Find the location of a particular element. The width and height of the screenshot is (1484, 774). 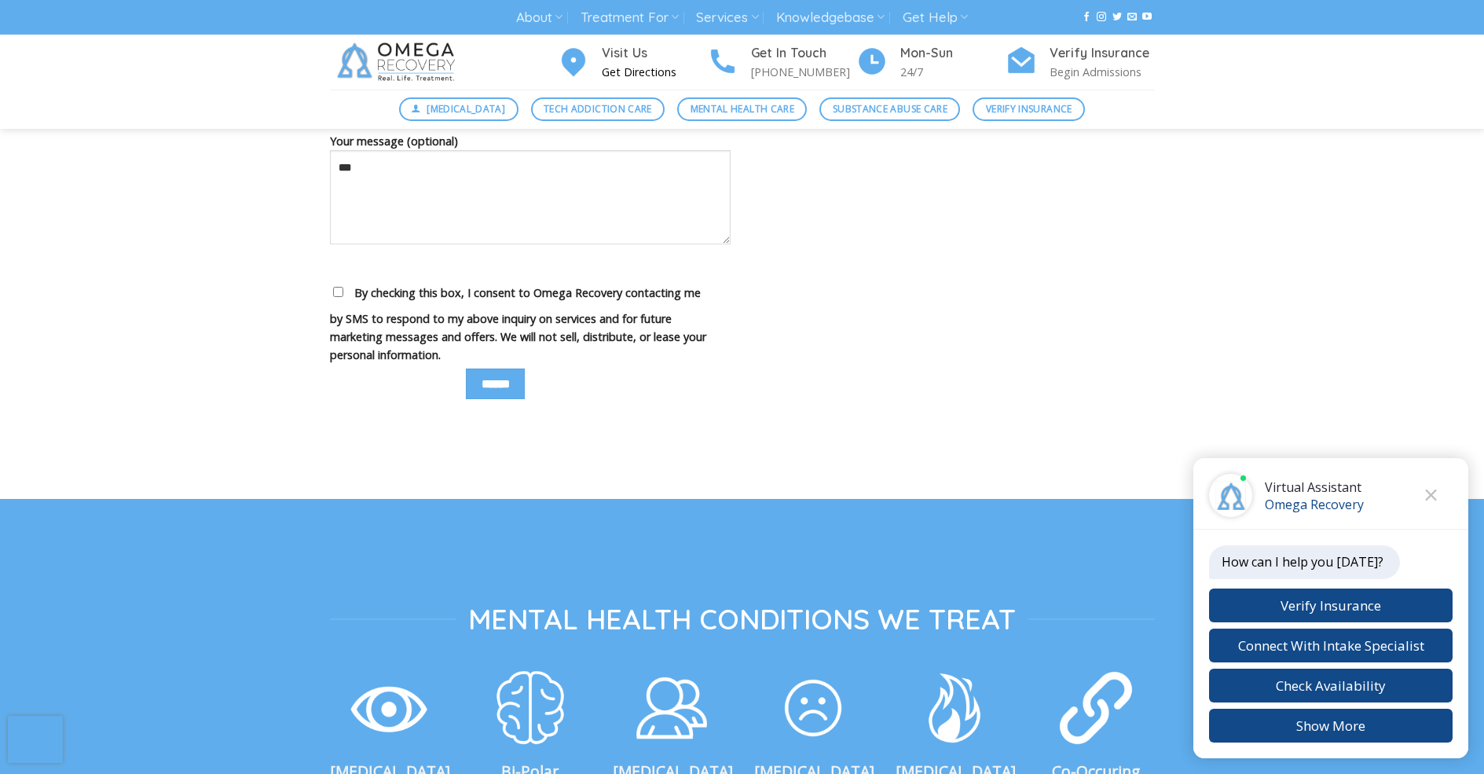

span: Mental Health Conditions We Treat is located at coordinates (742, 619).